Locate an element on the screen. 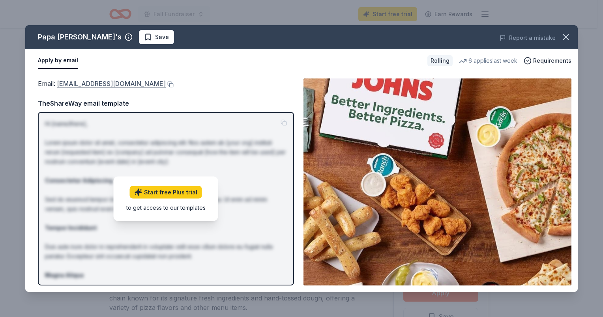  div: Rolling is located at coordinates (440, 61).